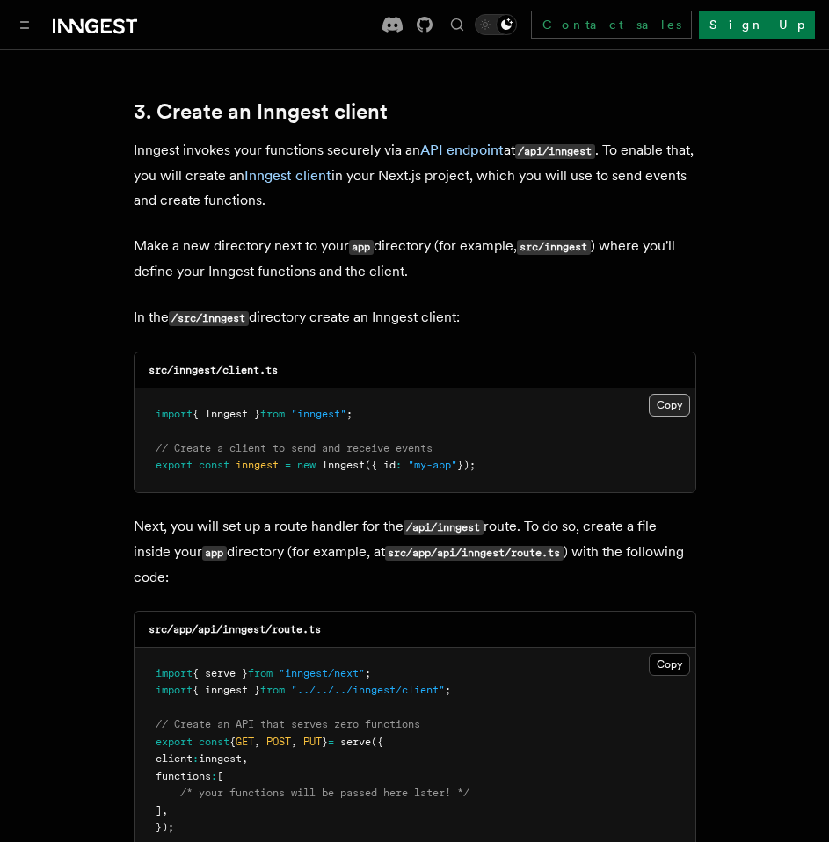  I want to click on span: new, so click(306, 465).